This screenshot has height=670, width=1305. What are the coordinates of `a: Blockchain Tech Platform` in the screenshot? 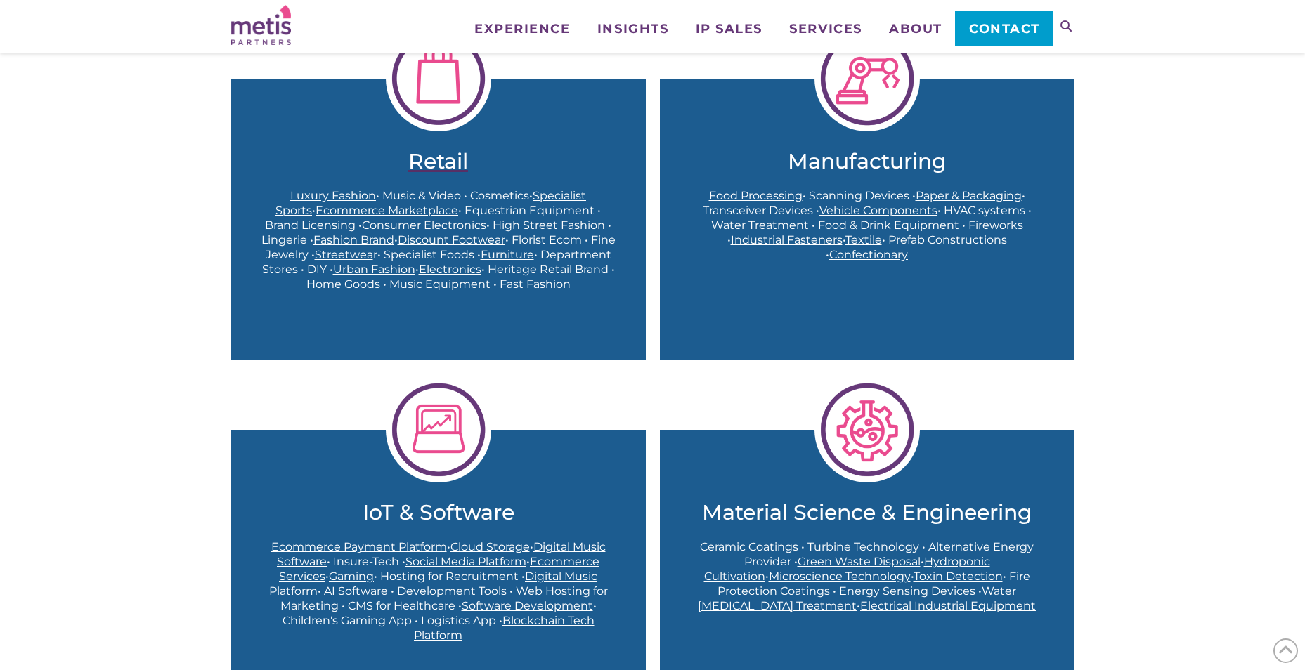 It's located at (504, 628).